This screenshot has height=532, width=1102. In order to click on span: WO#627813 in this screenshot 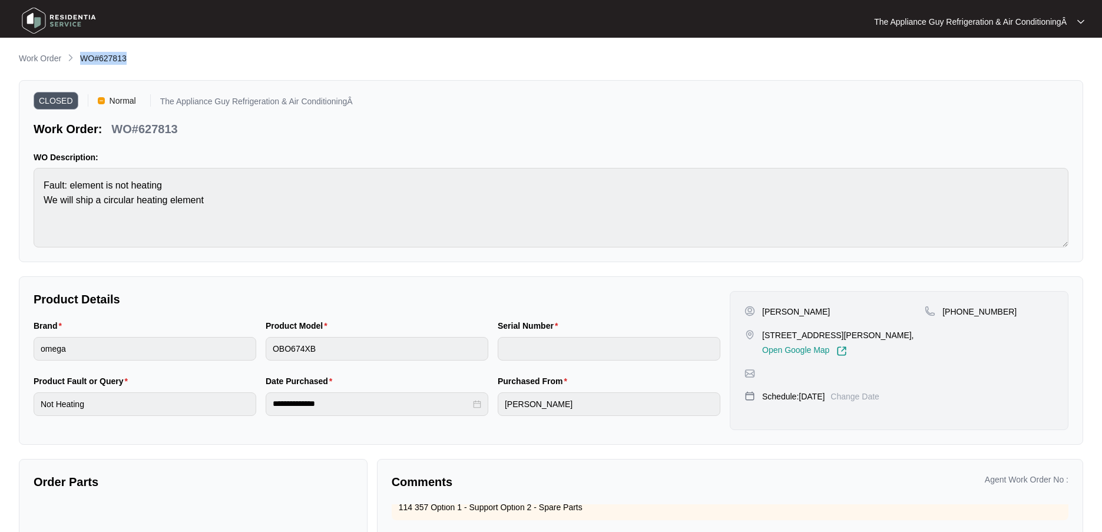, I will do `click(103, 58)`.